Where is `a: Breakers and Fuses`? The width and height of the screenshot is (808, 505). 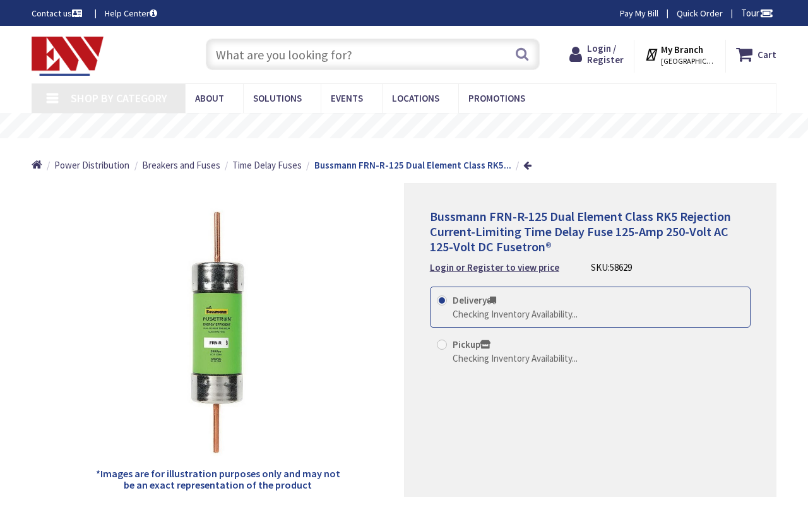 a: Breakers and Fuses is located at coordinates (181, 165).